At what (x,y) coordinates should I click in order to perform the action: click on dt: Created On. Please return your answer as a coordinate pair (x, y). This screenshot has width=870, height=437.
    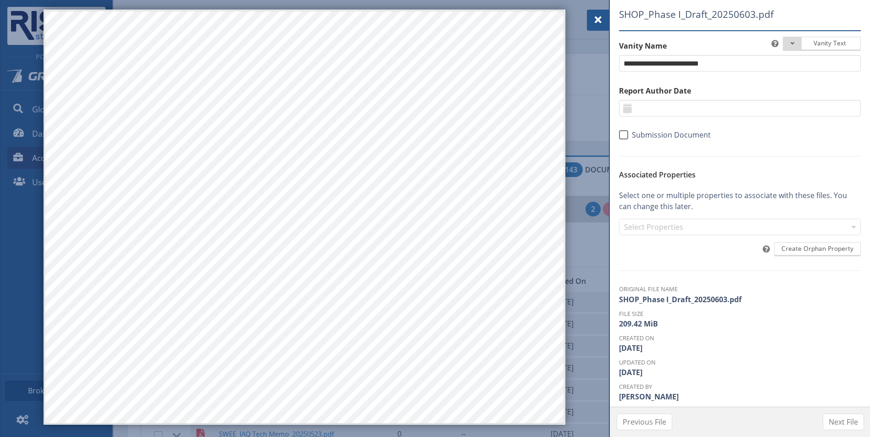
    Looking at the image, I should click on (740, 338).